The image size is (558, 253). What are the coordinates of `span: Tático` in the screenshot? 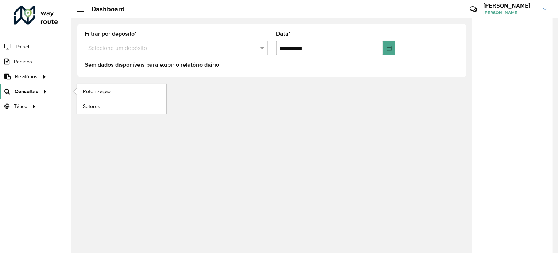 It's located at (20, 106).